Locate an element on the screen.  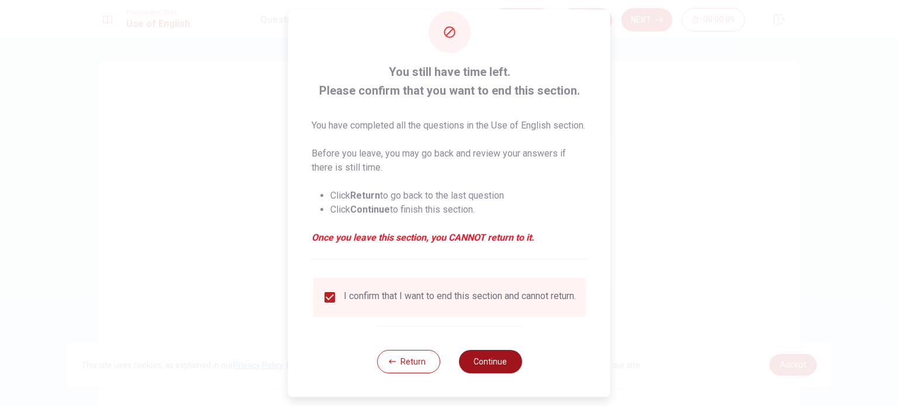
li: Click to finish this section. is located at coordinates (458, 210).